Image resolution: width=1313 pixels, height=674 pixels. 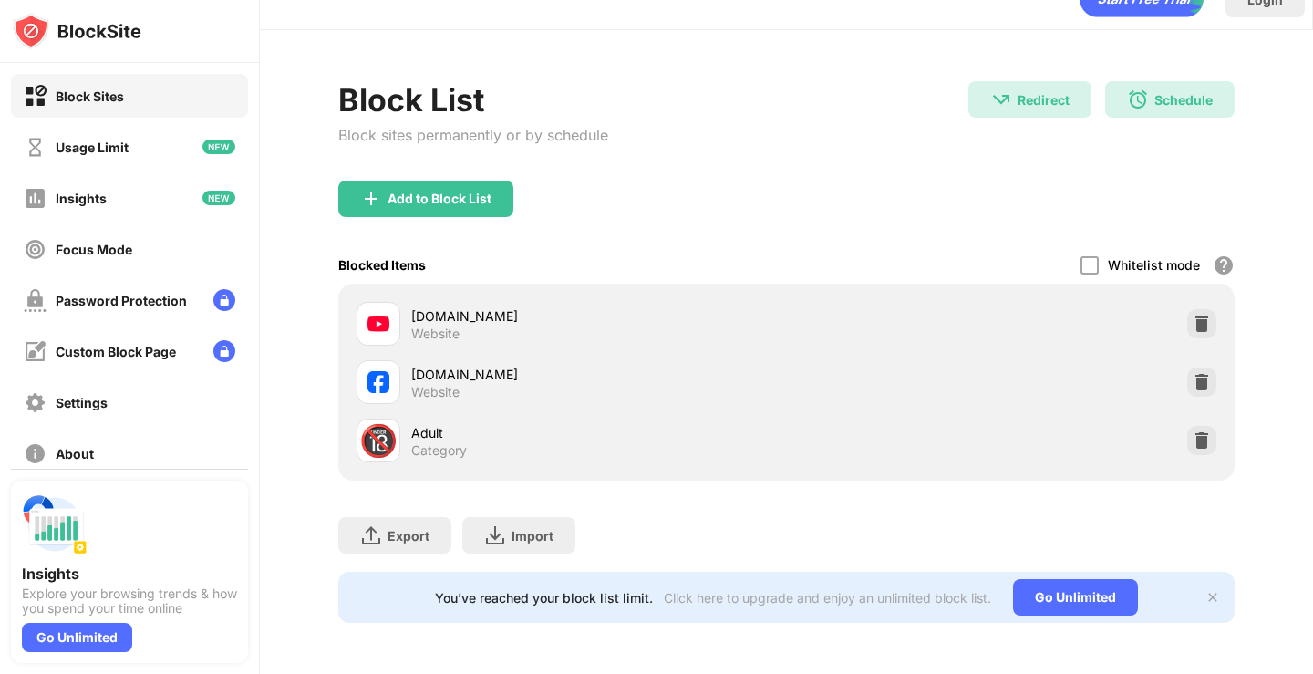 What do you see at coordinates (598, 432) in the screenshot?
I see `div: Adult` at bounding box center [598, 432].